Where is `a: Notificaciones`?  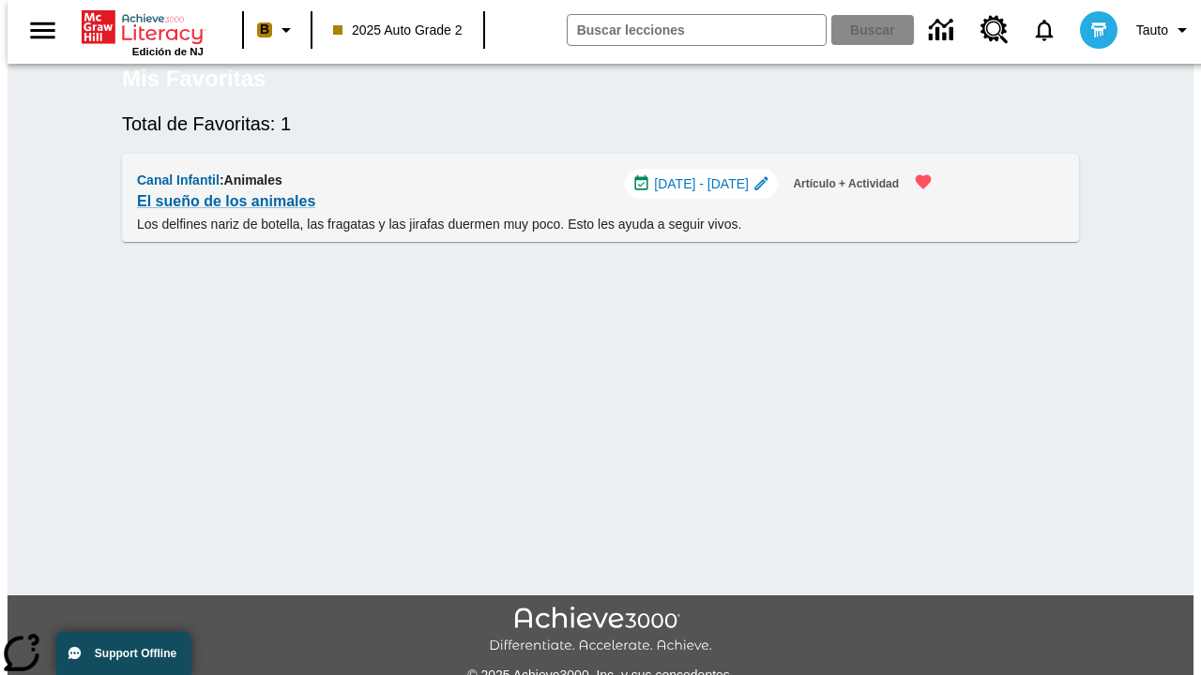 a: Notificaciones is located at coordinates (1044, 30).